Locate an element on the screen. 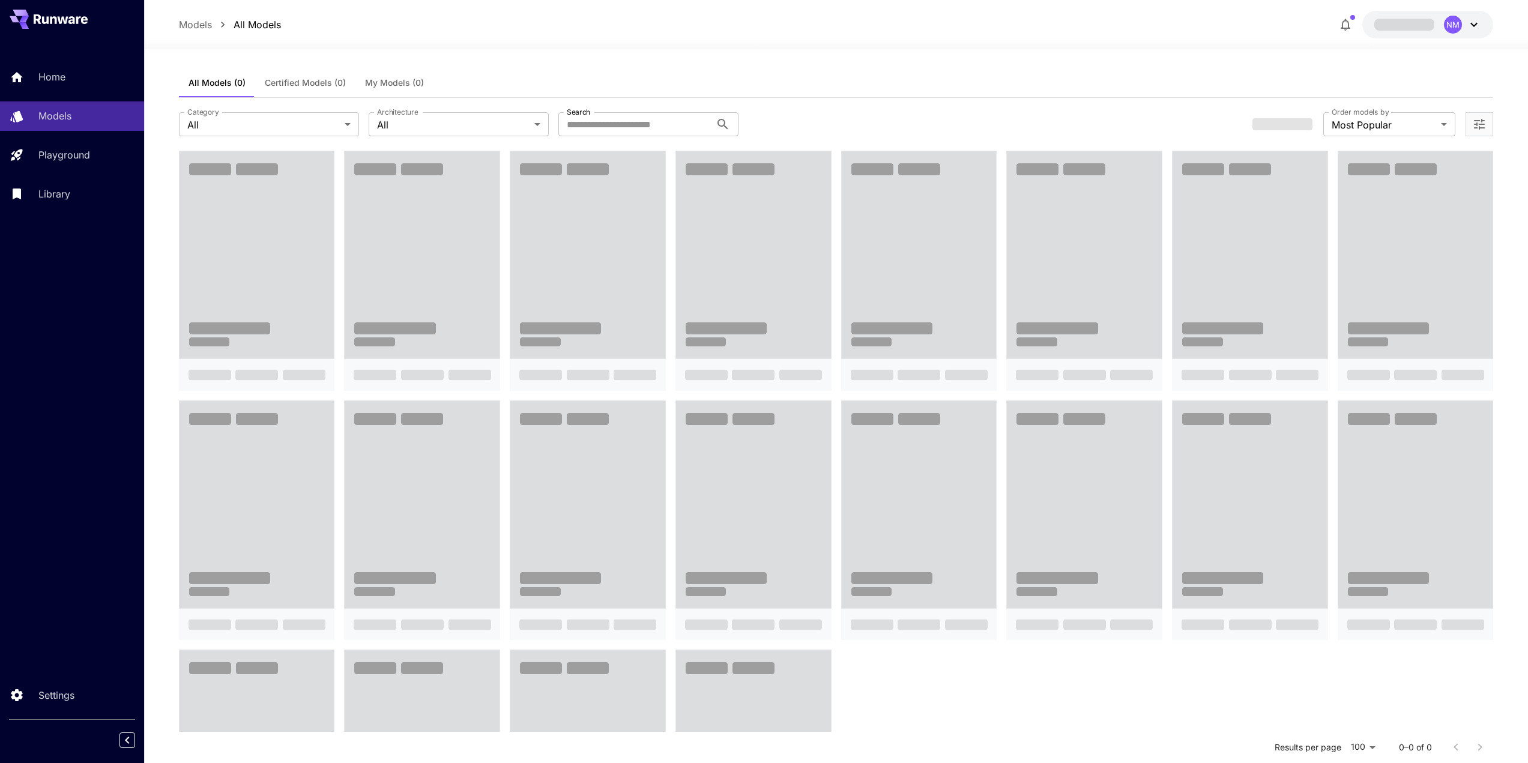 The width and height of the screenshot is (1528, 763). button: Open more filters is located at coordinates (1479, 124).